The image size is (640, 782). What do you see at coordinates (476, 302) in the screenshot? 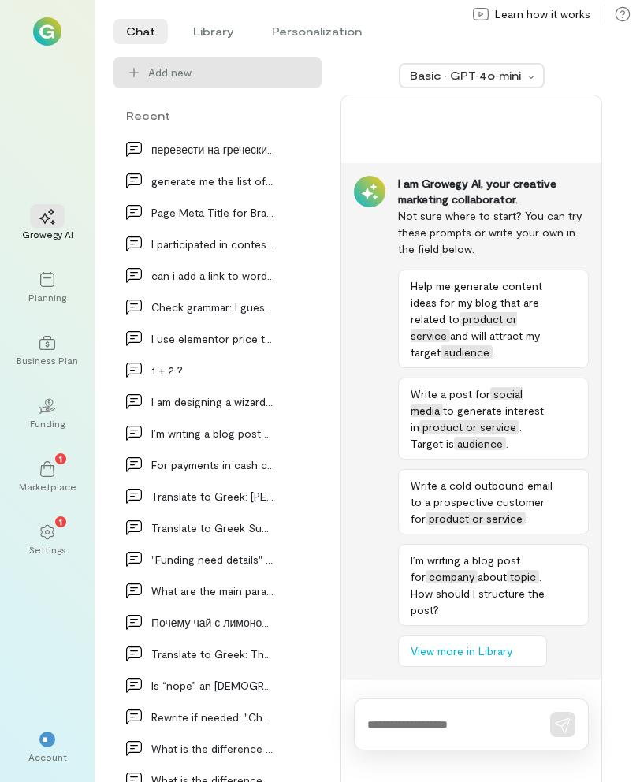
I see `span: Help me generate content ideas for my blog that are related to` at bounding box center [476, 302].